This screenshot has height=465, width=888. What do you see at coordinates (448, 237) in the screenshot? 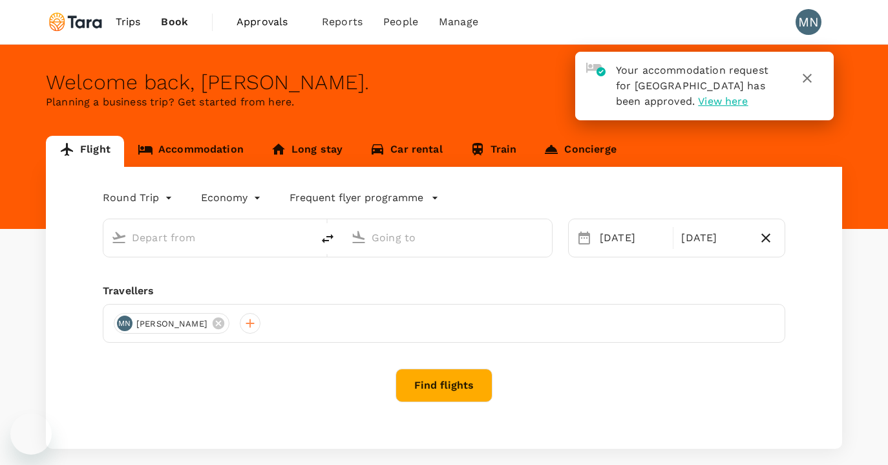
I see `input: Going to` at bounding box center [448, 237].